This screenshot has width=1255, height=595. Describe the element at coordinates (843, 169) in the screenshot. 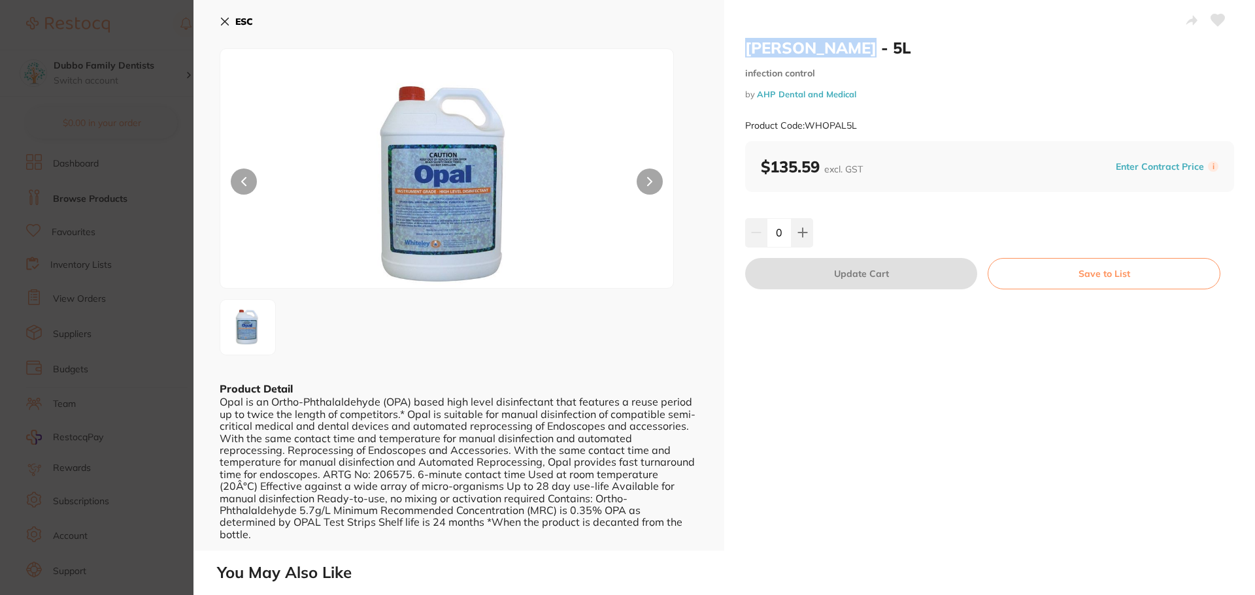

I see `span: excl. GST` at that location.